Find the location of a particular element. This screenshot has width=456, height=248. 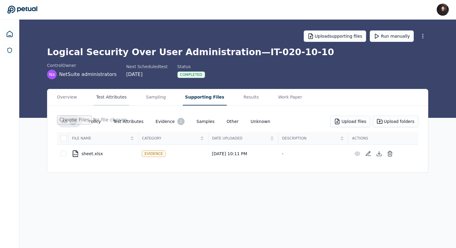

span: Na is located at coordinates (52, 74).